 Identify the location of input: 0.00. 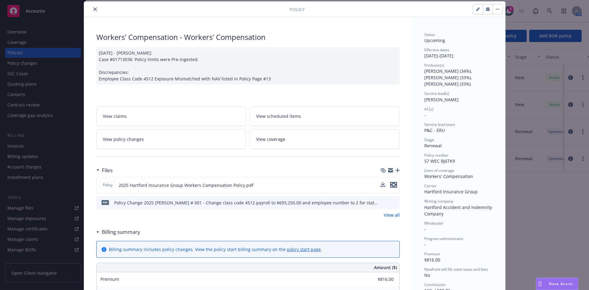
(377, 279).